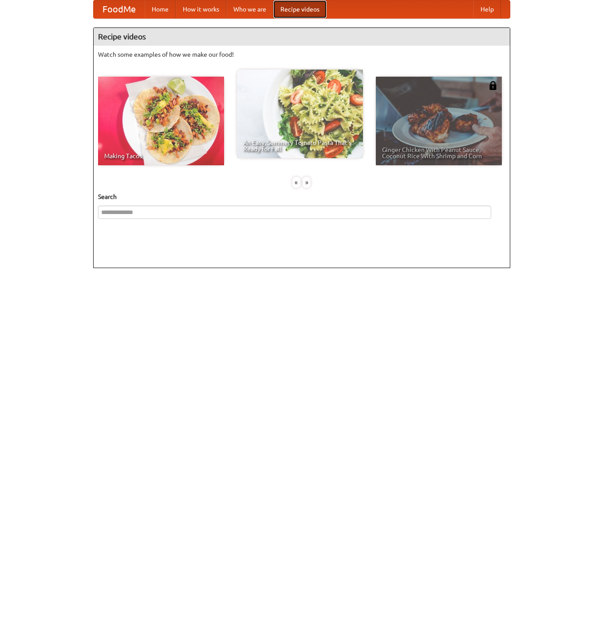  What do you see at coordinates (302, 55) in the screenshot?
I see `p: Watch some examples of how we make our food!` at bounding box center [302, 55].